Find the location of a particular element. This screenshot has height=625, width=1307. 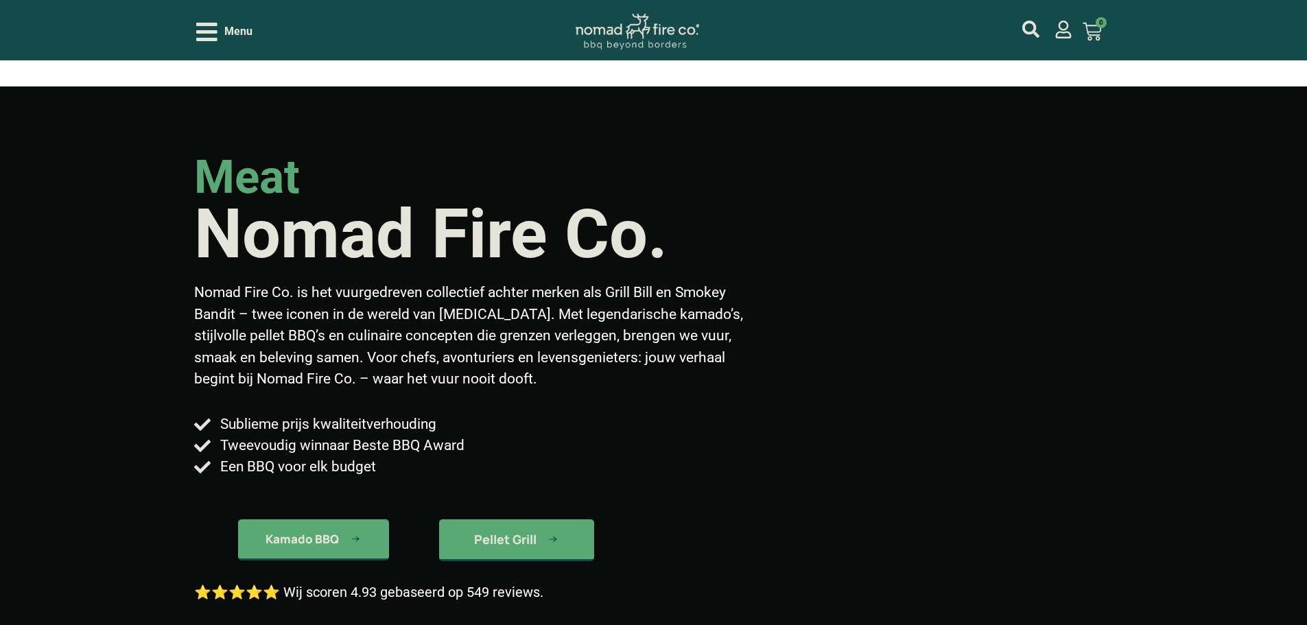

span: 0 is located at coordinates (1102, 23).